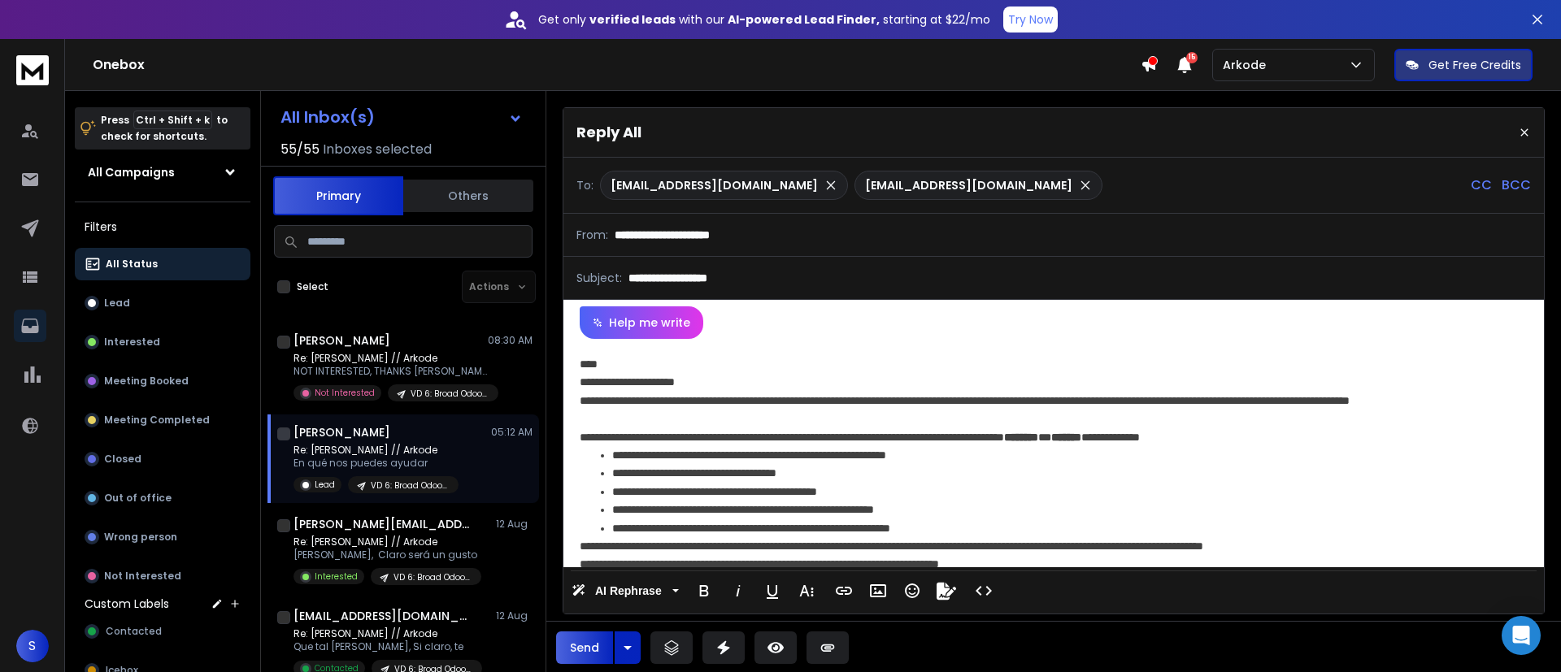 Image resolution: width=1561 pixels, height=672 pixels. Describe the element at coordinates (738, 591) in the screenshot. I see `button: Italic (Ctrl+I)` at that location.